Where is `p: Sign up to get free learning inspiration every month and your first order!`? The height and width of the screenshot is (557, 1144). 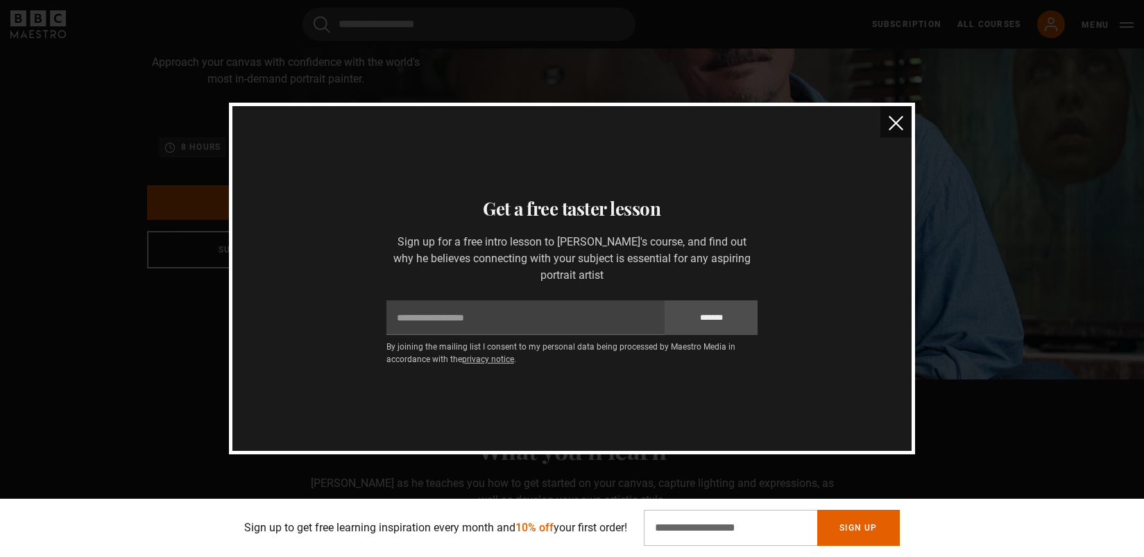 p: Sign up to get free learning inspiration every month and your first order! is located at coordinates (436, 528).